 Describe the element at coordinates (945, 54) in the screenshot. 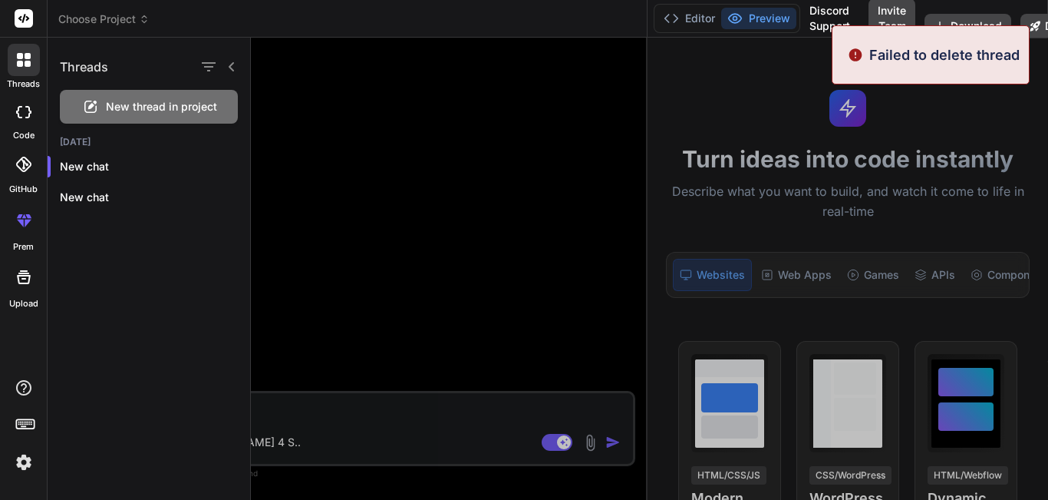

I see `p: Failed to delete thread` at that location.